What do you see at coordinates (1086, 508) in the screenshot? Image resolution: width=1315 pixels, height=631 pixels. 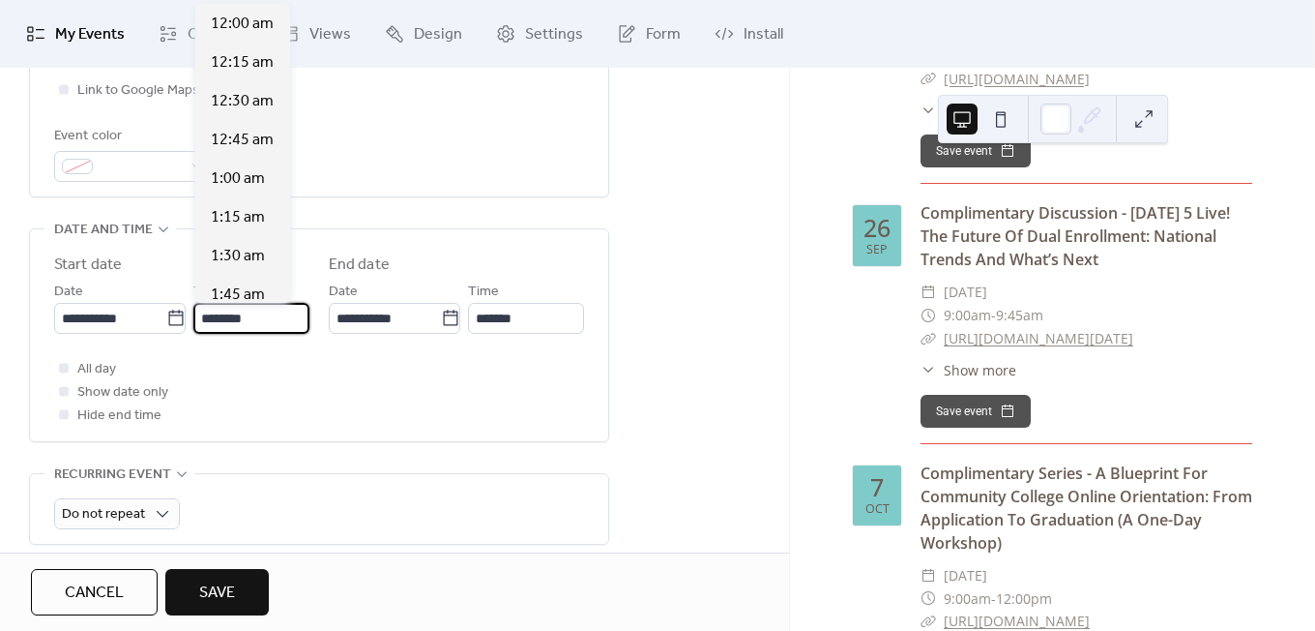 I see `a: Complimentary Series - A Blueprint For Community College Online Orientation: From Application To ...` at bounding box center [1086, 508].